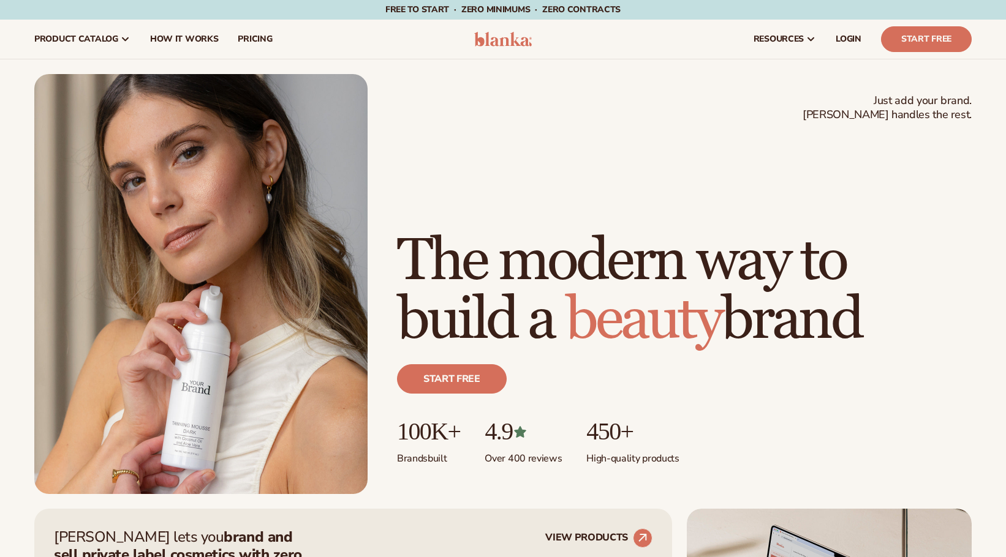 The height and width of the screenshot is (557, 1006). What do you see at coordinates (503, 39) in the screenshot?
I see `img: logo` at bounding box center [503, 39].